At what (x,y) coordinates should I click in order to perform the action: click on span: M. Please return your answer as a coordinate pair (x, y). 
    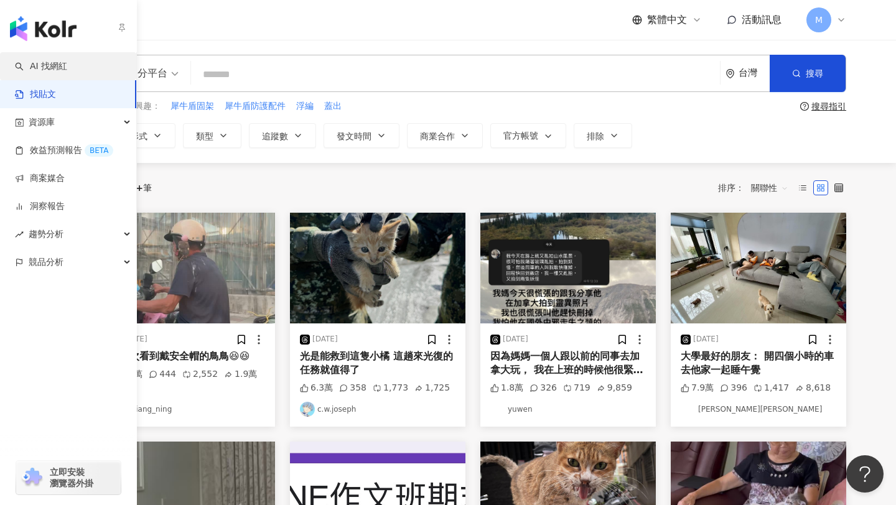
    Looking at the image, I should click on (818, 20).